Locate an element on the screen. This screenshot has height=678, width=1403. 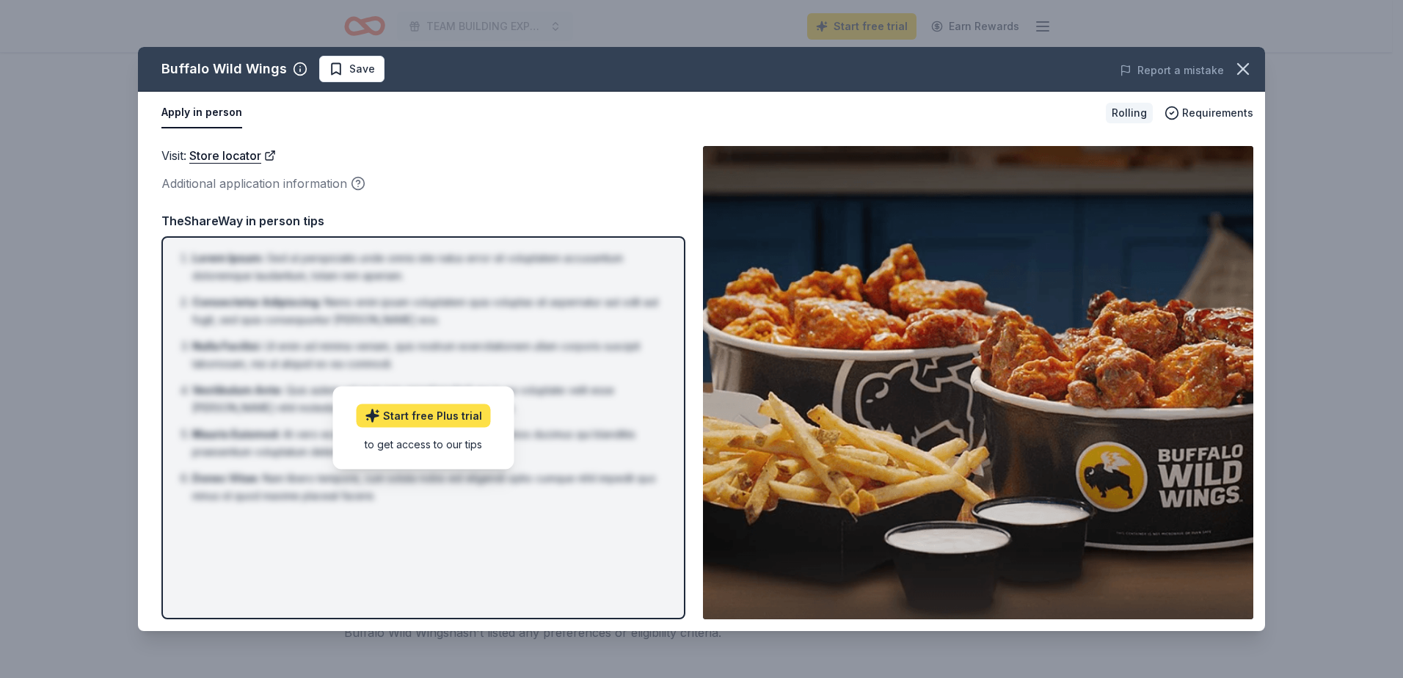
li: Ut enim ad minima veniam, quis nostrum exercitationem ullam corporis suscipit laboriosam, nisi ut... is located at coordinates (428, 355).